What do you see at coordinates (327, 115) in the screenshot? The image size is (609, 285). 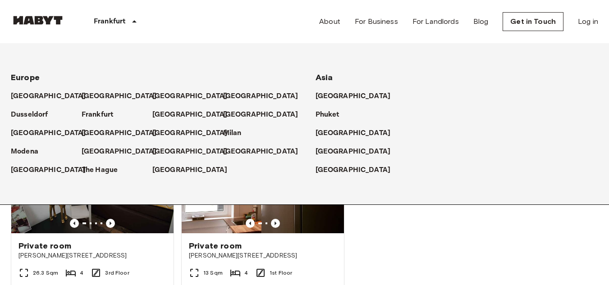 I see `p: Phuket` at bounding box center [327, 115].